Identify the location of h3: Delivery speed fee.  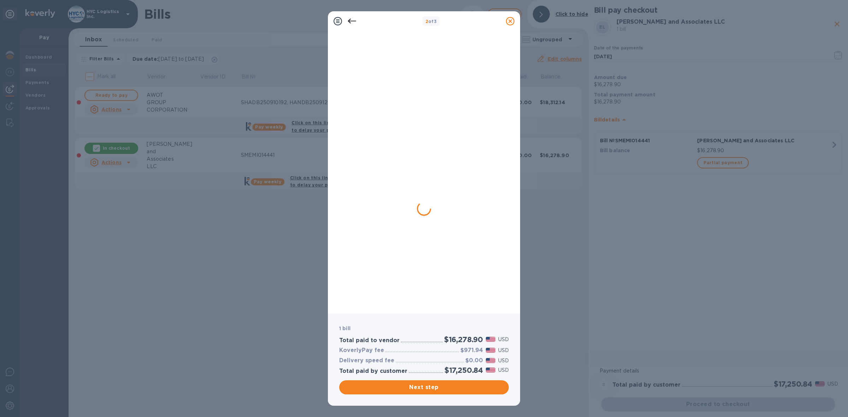
(367, 361).